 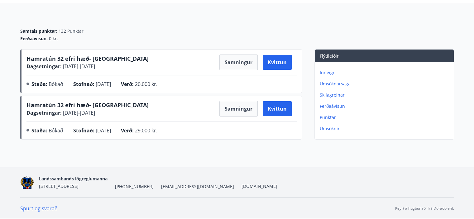 I want to click on p: Skilagreinar, so click(x=386, y=95).